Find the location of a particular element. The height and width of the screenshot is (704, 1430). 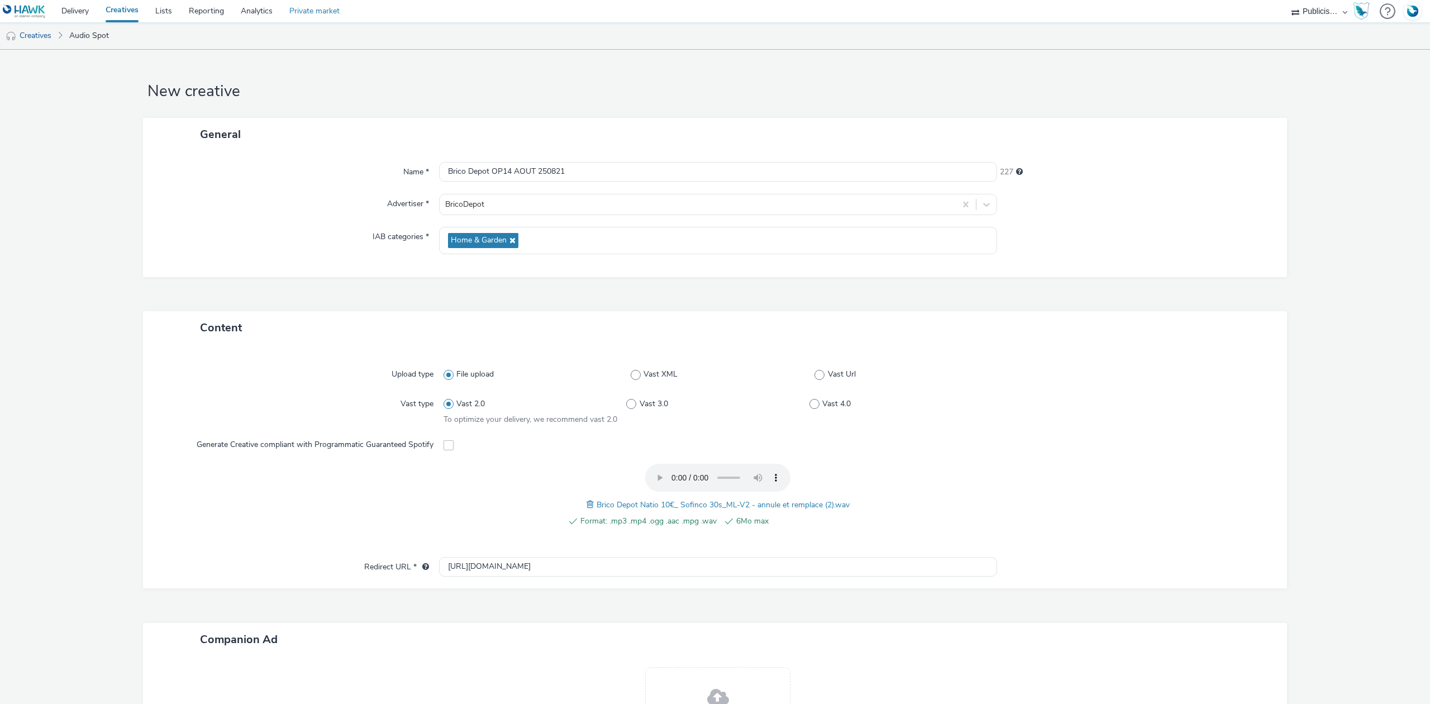

h1: New creative is located at coordinates (715, 92).